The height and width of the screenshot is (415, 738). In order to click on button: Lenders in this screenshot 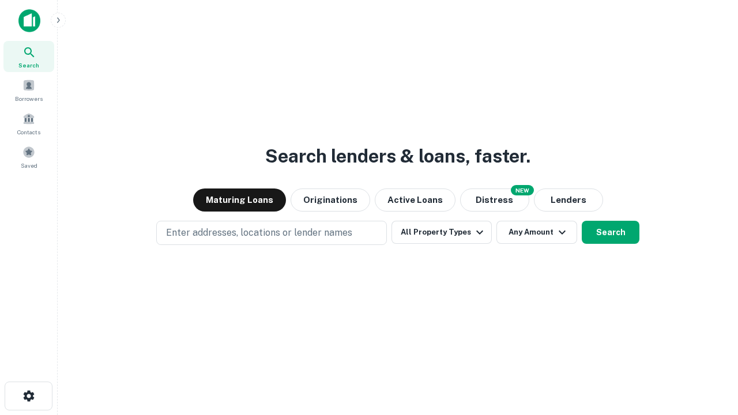, I will do `click(569, 200)`.